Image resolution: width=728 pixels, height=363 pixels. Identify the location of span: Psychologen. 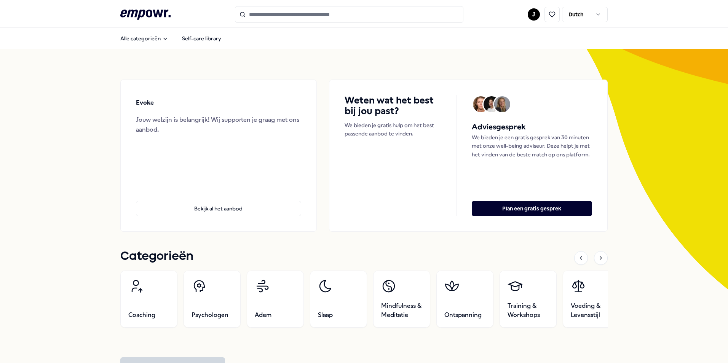
(210, 315).